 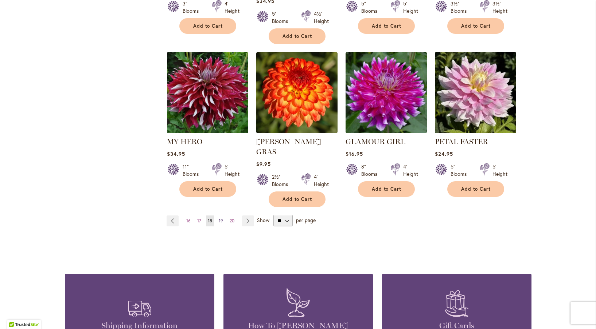 What do you see at coordinates (188, 221) in the screenshot?
I see `a: 16` at bounding box center [188, 221].